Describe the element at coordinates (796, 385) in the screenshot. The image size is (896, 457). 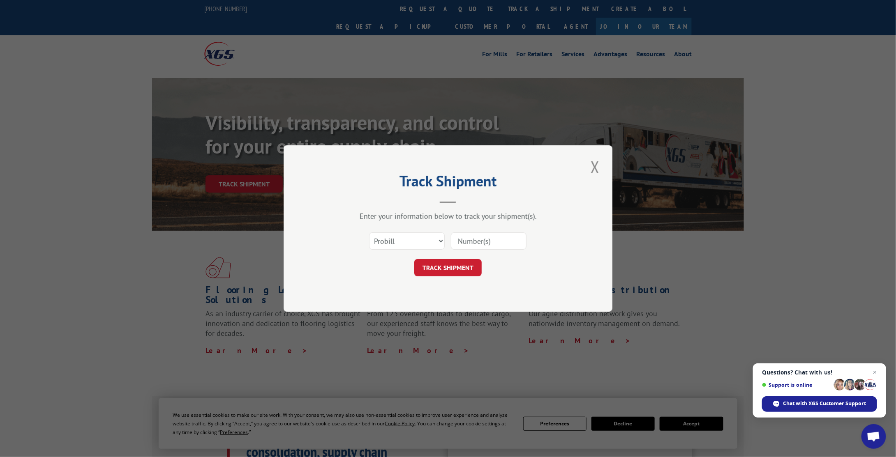
I see `span: Support is online` at that location.